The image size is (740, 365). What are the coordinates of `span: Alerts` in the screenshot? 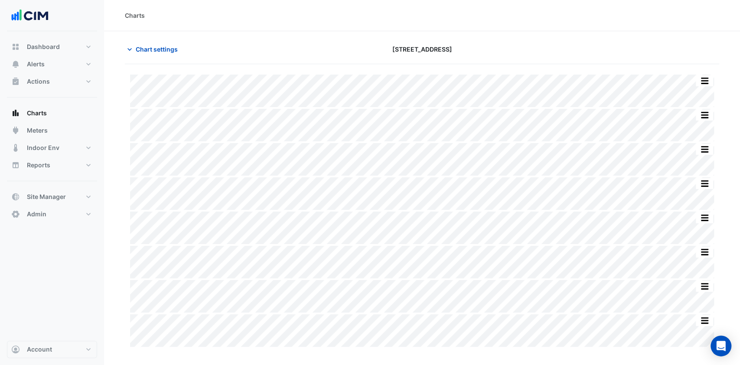 It's located at (36, 64).